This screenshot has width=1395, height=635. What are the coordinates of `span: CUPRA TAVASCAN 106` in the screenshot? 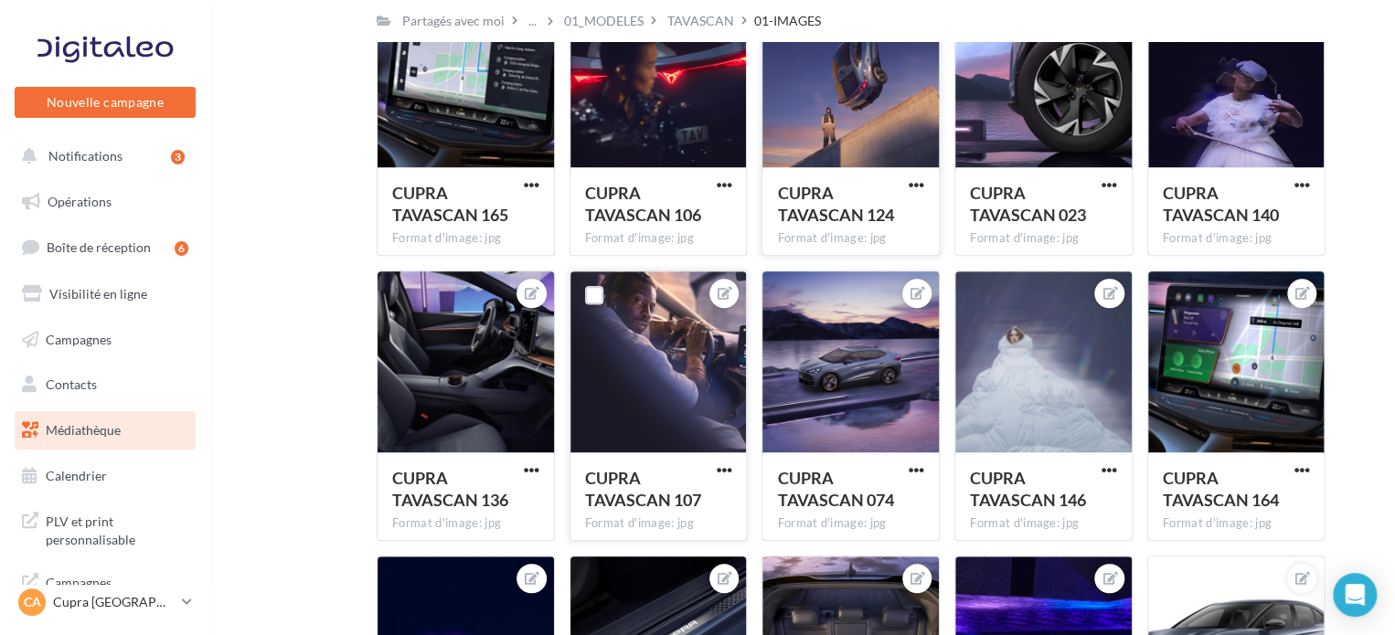 It's located at (643, 204).